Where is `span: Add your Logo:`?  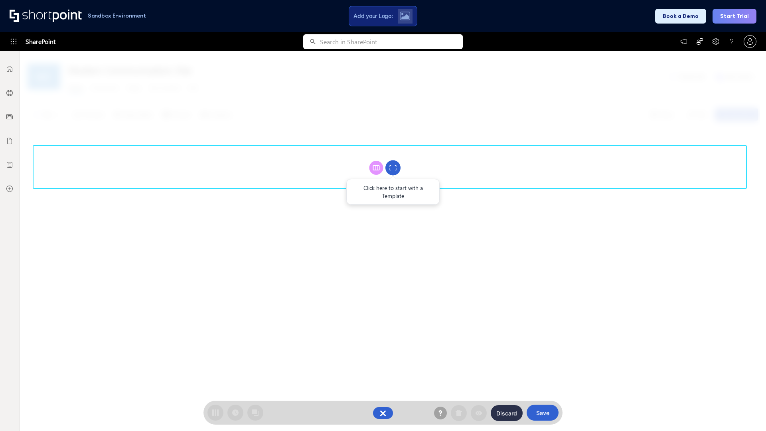
span: Add your Logo: is located at coordinates (373, 16).